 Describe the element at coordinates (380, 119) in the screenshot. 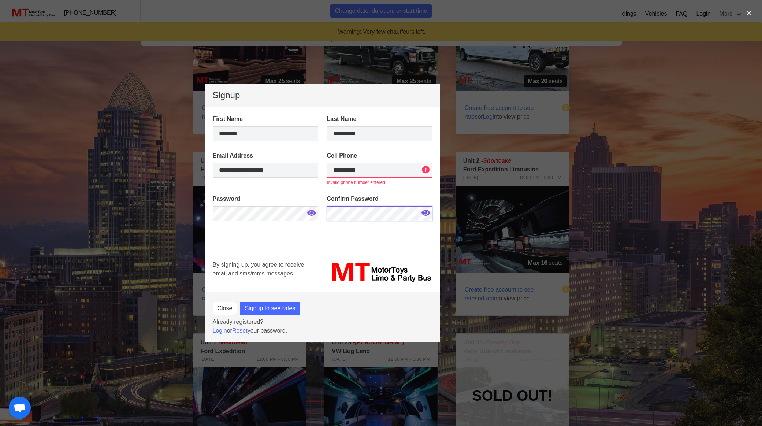

I see `label: Last Name` at that location.